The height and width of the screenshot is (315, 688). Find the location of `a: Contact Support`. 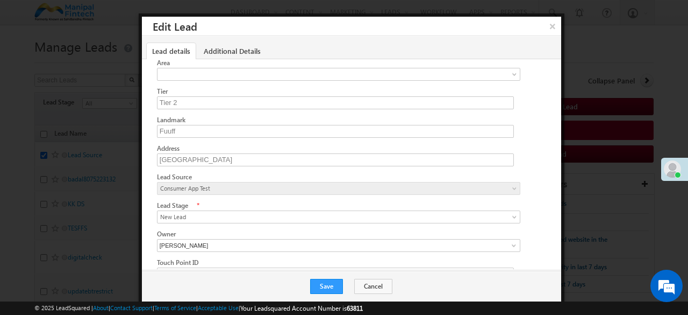

a: Contact Support is located at coordinates (131, 307).